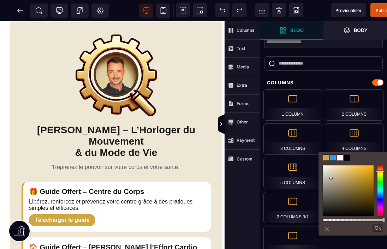 This screenshot has height=249, width=387. Describe the element at coordinates (355, 30) in the screenshot. I see `span: Open Layer Manager` at that location.